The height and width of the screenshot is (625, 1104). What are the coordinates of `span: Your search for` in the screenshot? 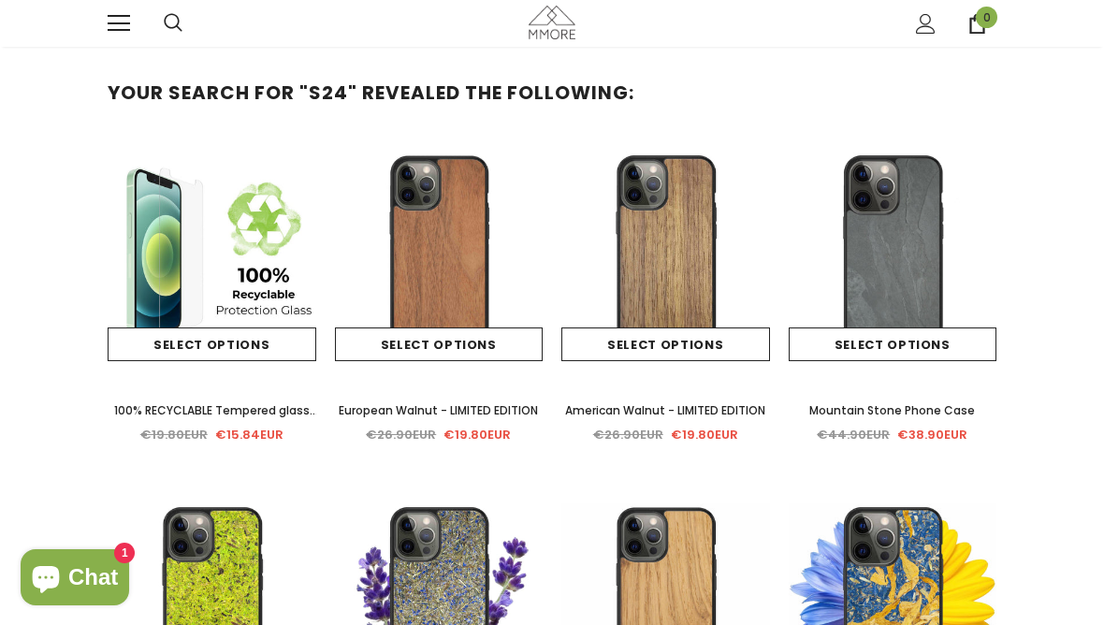 It's located at (201, 93).